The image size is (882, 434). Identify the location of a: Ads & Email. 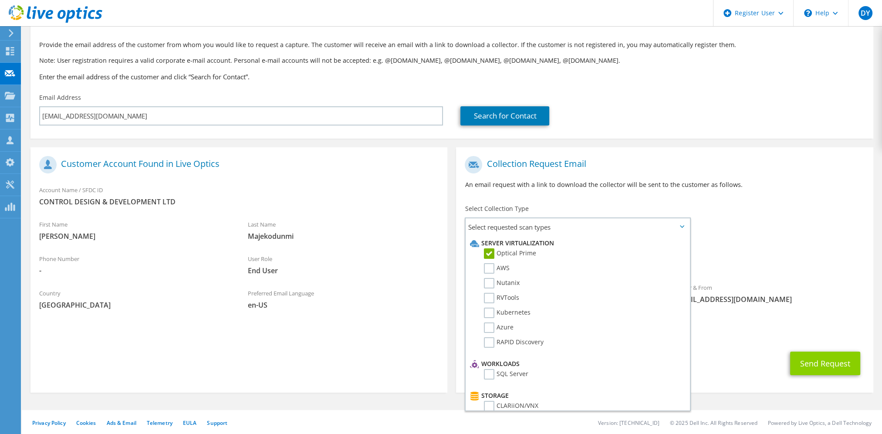
(122, 423).